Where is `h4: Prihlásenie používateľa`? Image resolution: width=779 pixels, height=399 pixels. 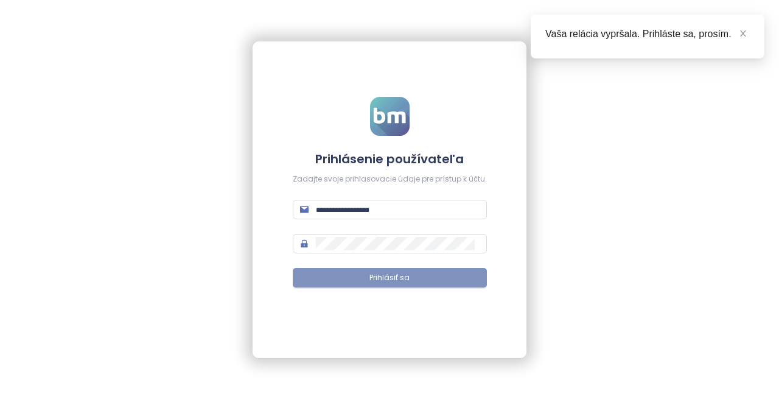
h4: Prihlásenie používateľa is located at coordinates (390, 159).